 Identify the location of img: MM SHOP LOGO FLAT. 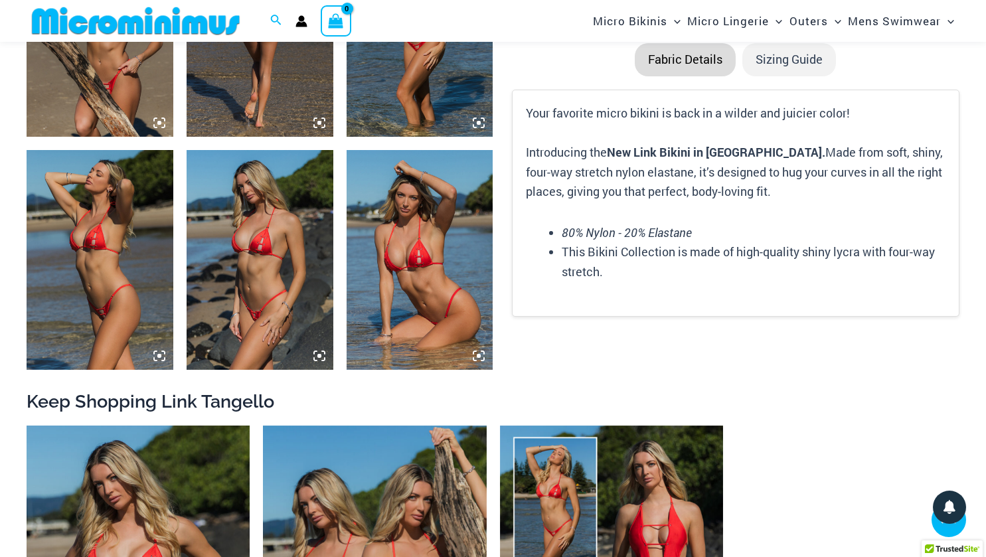
(135, 21).